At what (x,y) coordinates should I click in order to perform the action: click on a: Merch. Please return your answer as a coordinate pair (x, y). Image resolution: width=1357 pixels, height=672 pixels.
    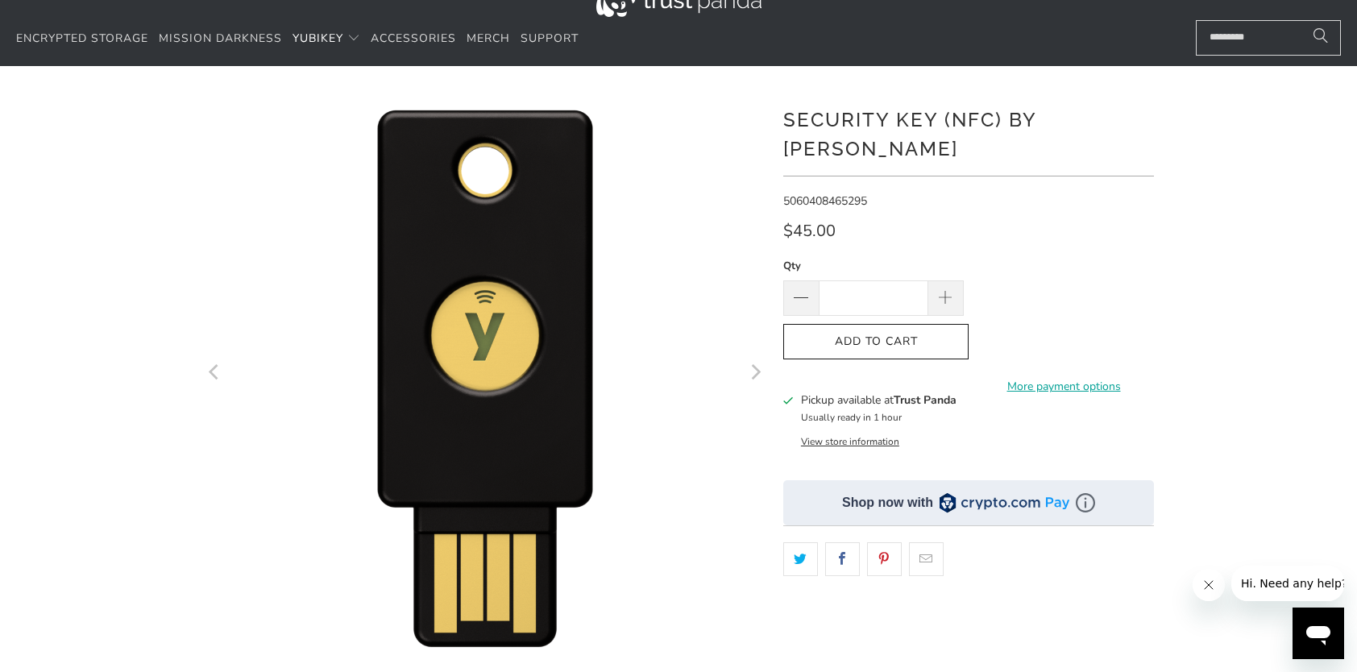
    Looking at the image, I should click on (488, 39).